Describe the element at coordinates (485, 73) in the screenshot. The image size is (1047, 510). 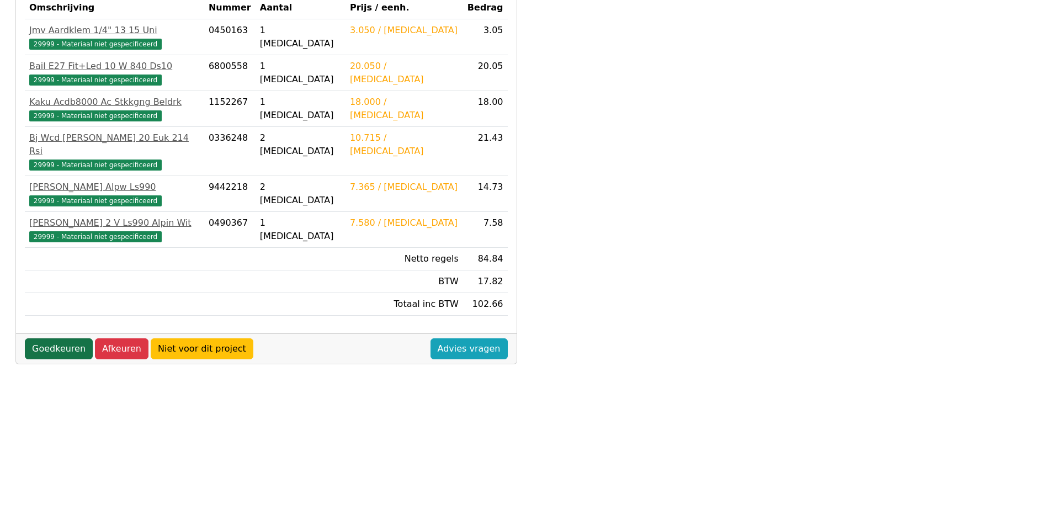
I see `td: 20.05` at that location.